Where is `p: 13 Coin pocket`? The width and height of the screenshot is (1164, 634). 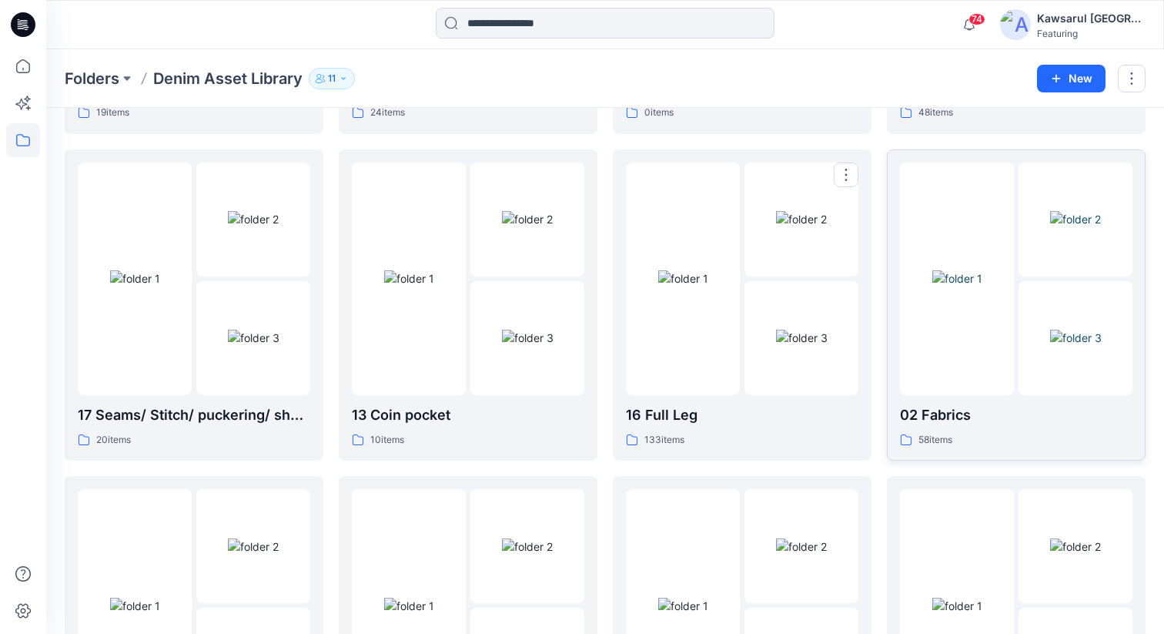 p: 13 Coin pocket is located at coordinates (468, 415).